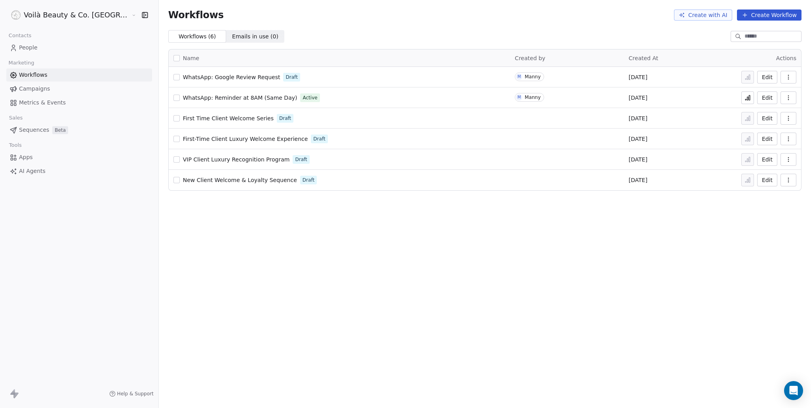 The height and width of the screenshot is (408, 811). What do you see at coordinates (245, 139) in the screenshot?
I see `span: First-Time Client Luxury Welcome Experience` at bounding box center [245, 139].